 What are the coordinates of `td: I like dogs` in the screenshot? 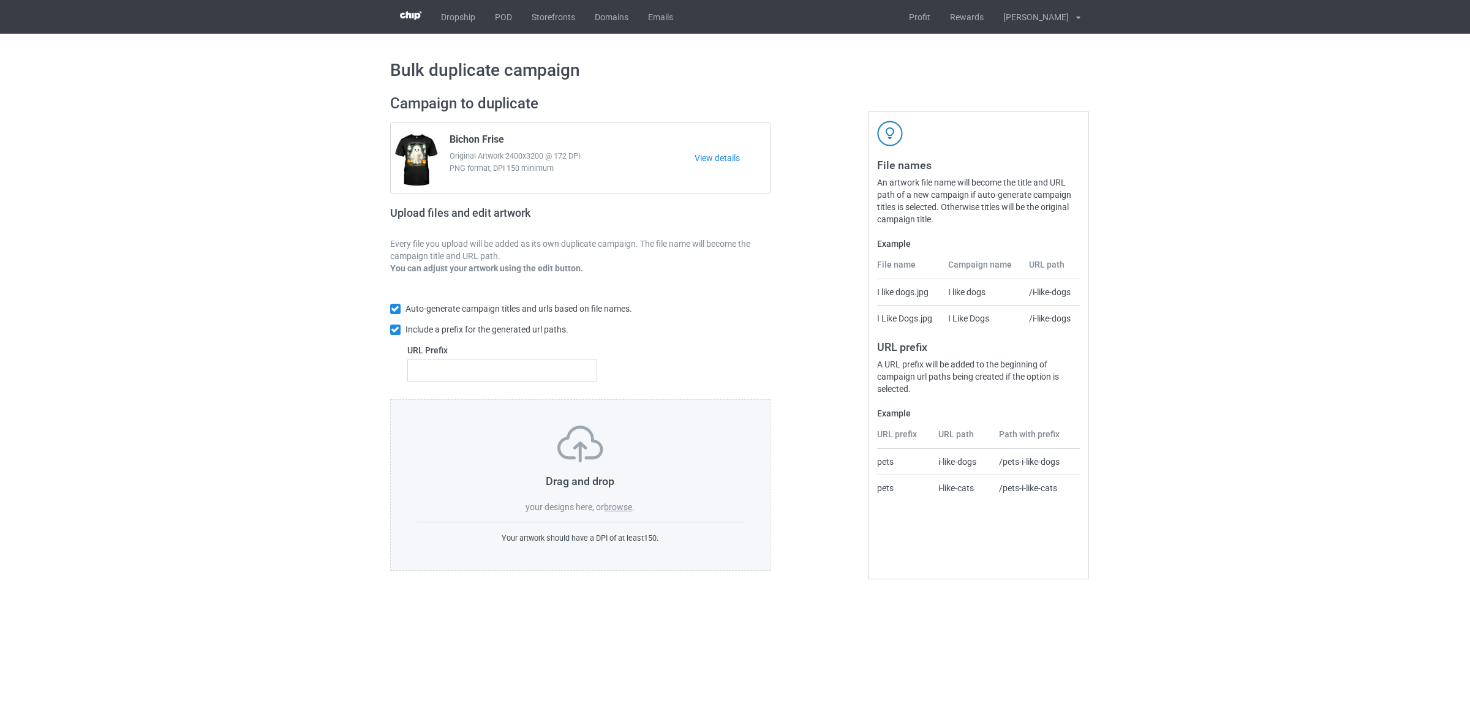 It's located at (982, 292).